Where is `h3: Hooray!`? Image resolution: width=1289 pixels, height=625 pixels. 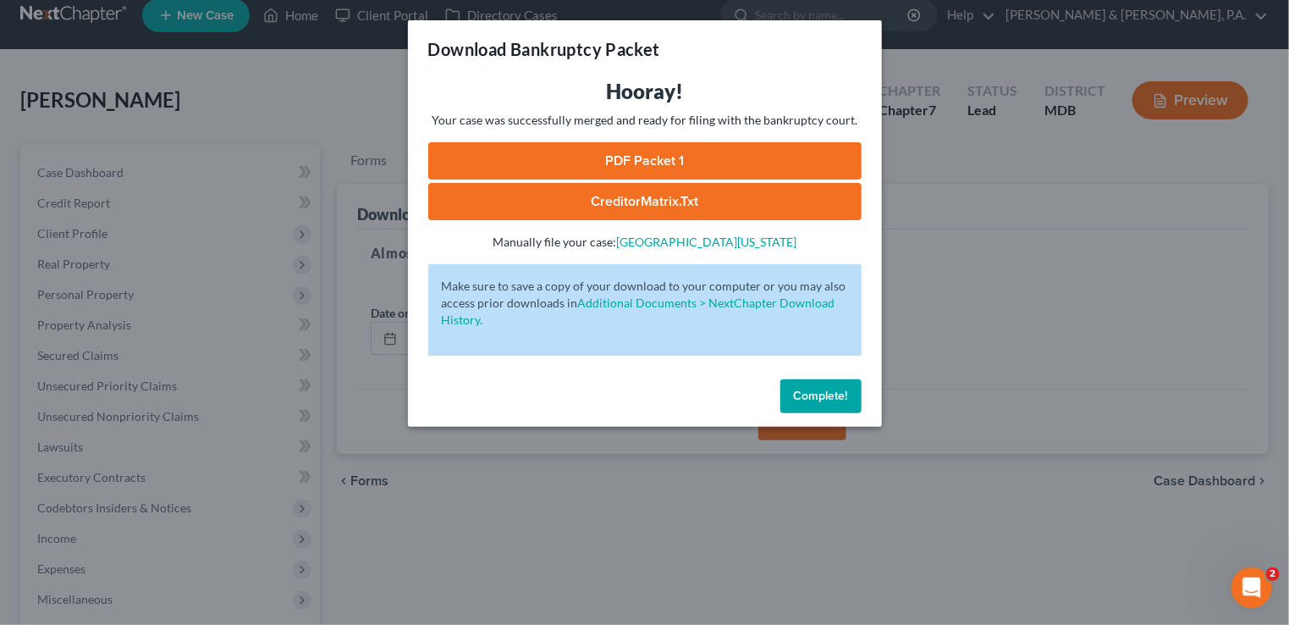 h3: Hooray! is located at coordinates (645, 91).